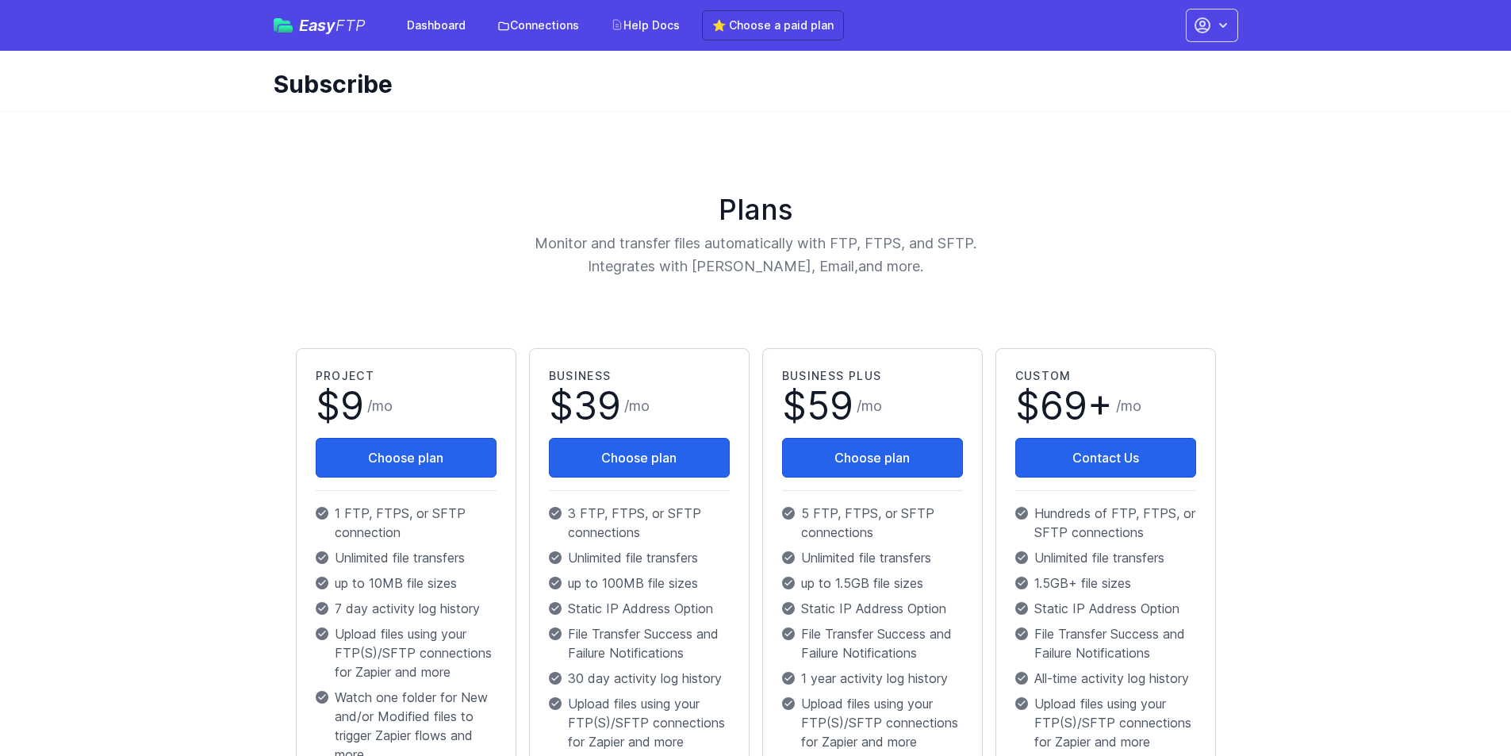 The width and height of the screenshot is (1511, 756). Describe the element at coordinates (538, 25) in the screenshot. I see `a: Connections` at that location.